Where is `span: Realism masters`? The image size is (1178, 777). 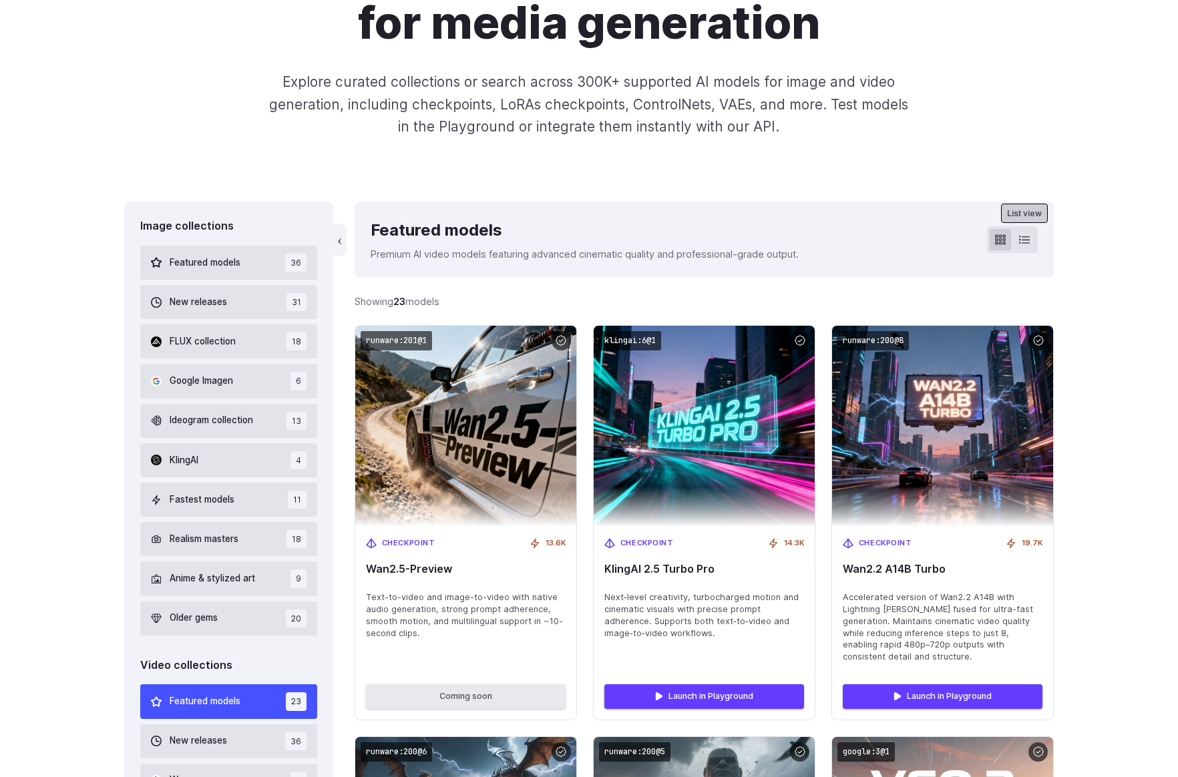 span: Realism masters is located at coordinates (204, 540).